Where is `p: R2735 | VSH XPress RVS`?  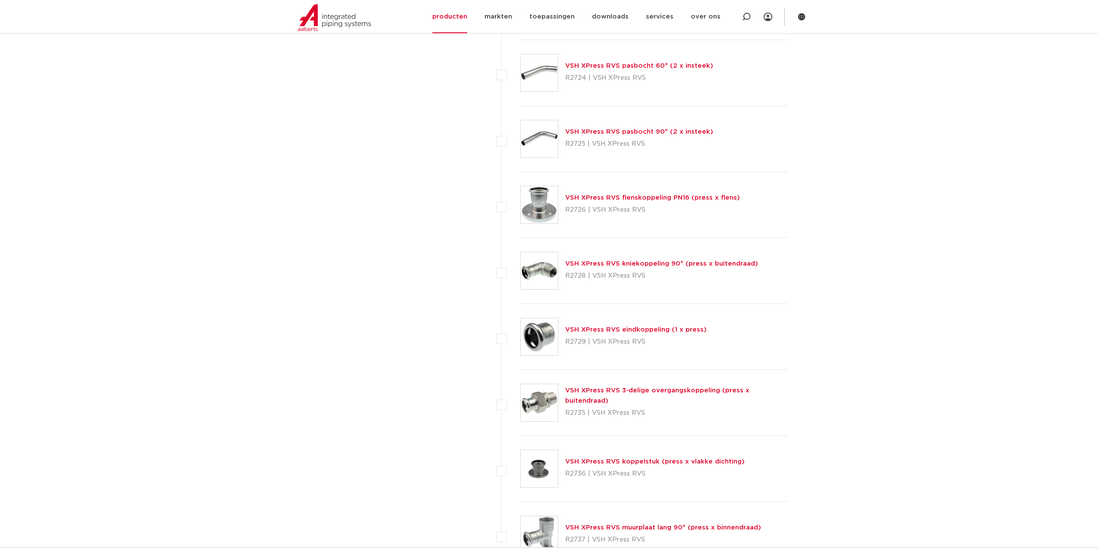
p: R2735 | VSH XPress RVS is located at coordinates (677, 413).